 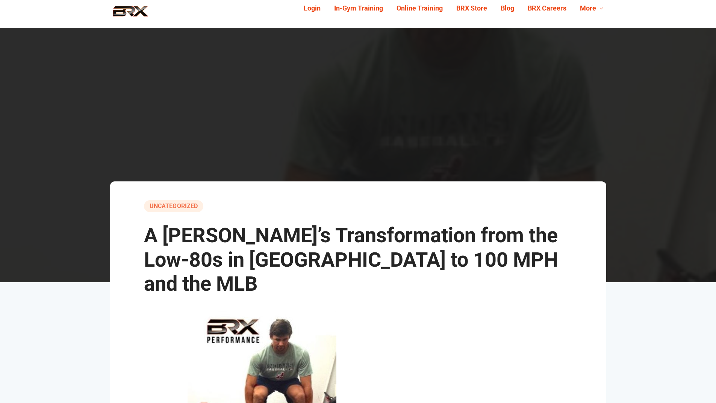 I want to click on a: Online Training, so click(x=420, y=8).